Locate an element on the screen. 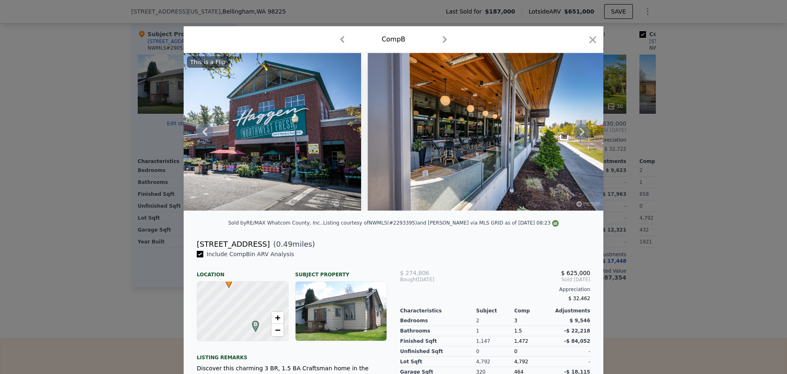 Image resolution: width=787 pixels, height=374 pixels. span: ( miles) is located at coordinates (292, 244).